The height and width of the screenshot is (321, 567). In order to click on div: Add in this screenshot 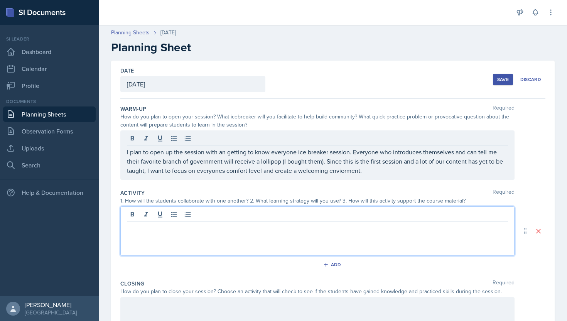, I will do `click(333, 265)`.